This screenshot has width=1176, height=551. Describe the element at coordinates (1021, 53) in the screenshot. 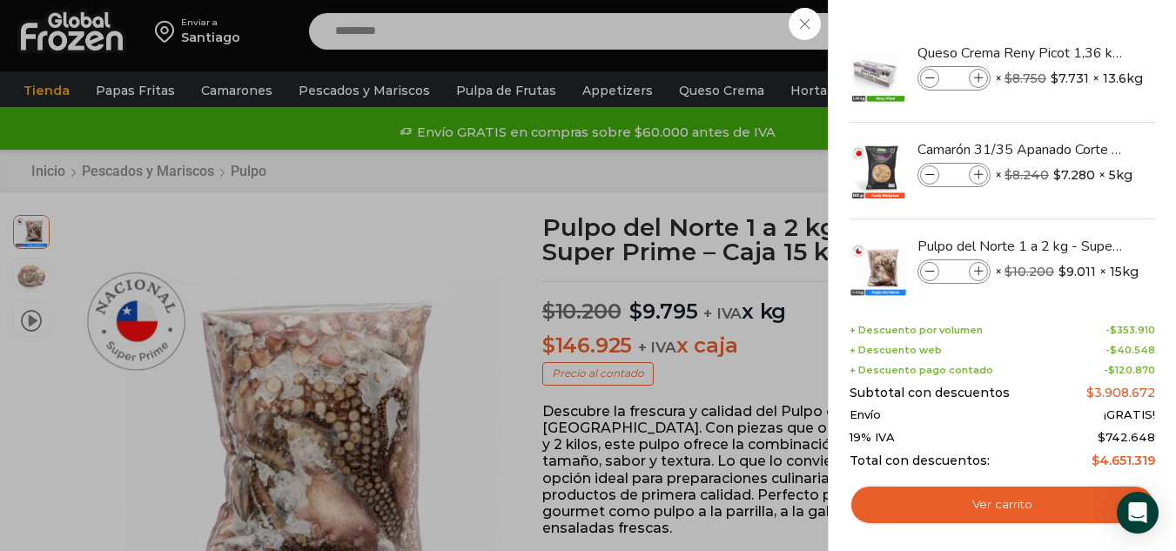

I see `a: Queso Crema Reny Picot 1,36 kg - Caja 13,6 kg` at that location.